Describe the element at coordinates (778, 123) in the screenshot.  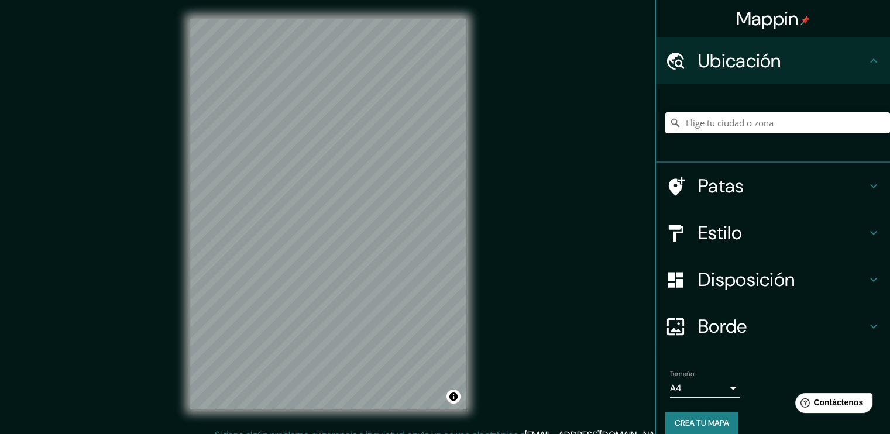
I see `input: Elige tu ciudad o zona` at that location.